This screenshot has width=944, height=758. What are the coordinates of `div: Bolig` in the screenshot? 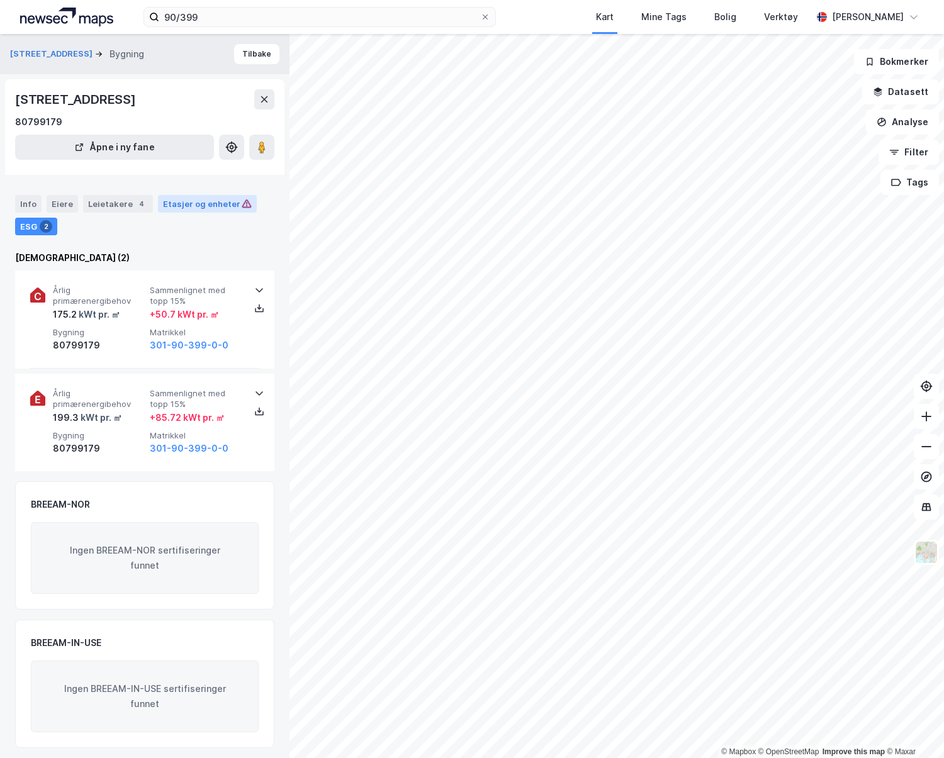 It's located at (725, 17).